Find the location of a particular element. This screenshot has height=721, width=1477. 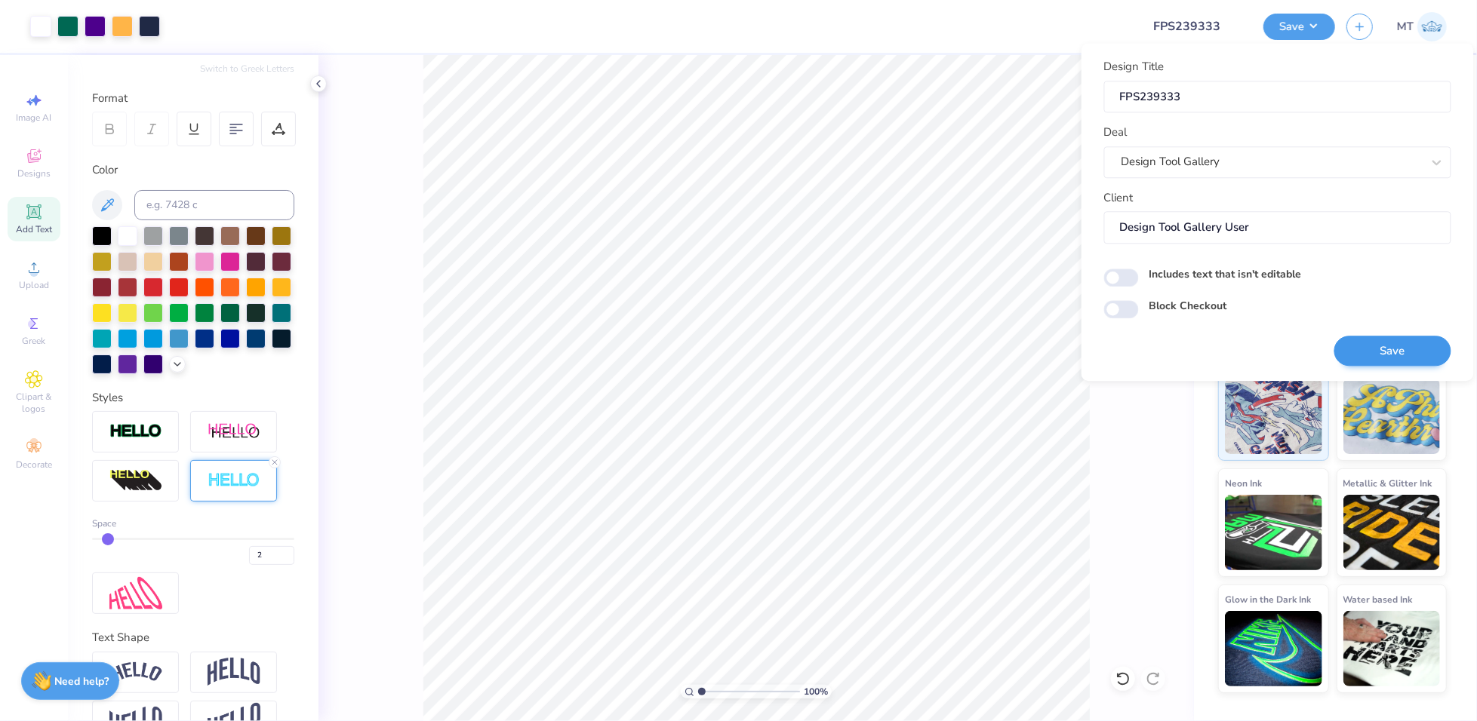

input: Untitled Design is located at coordinates (1196, 26).